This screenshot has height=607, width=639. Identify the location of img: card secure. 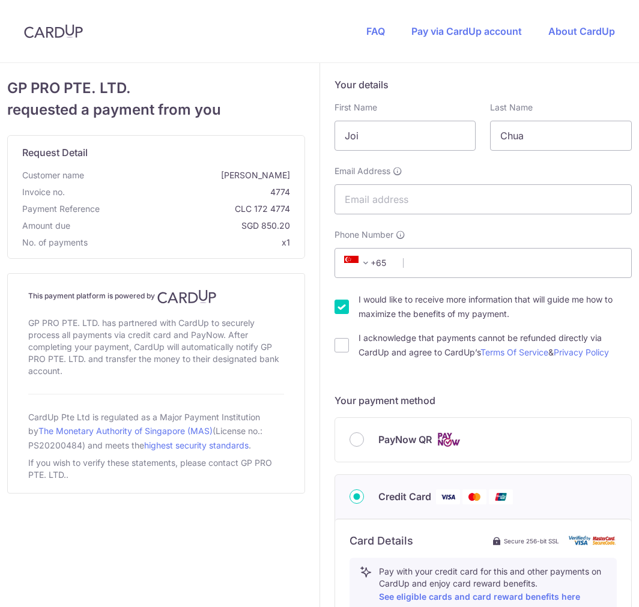
(593, 541).